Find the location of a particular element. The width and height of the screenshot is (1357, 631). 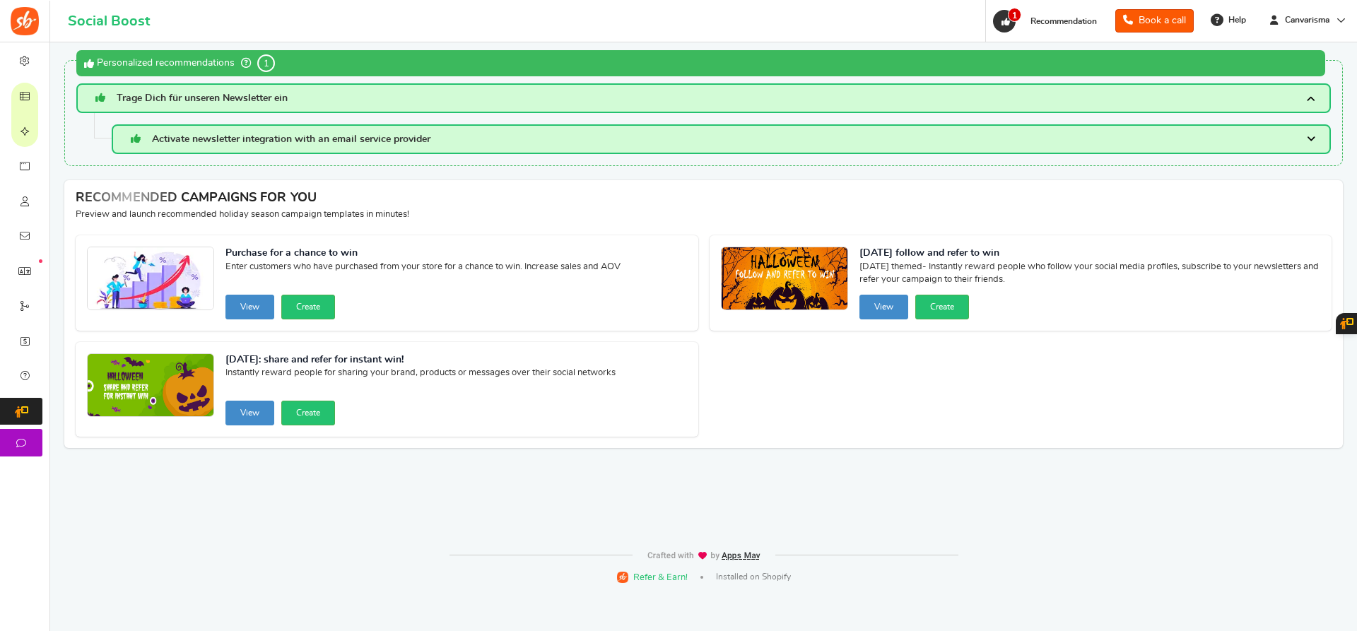

img: img-footer.webp is located at coordinates (704, 556).